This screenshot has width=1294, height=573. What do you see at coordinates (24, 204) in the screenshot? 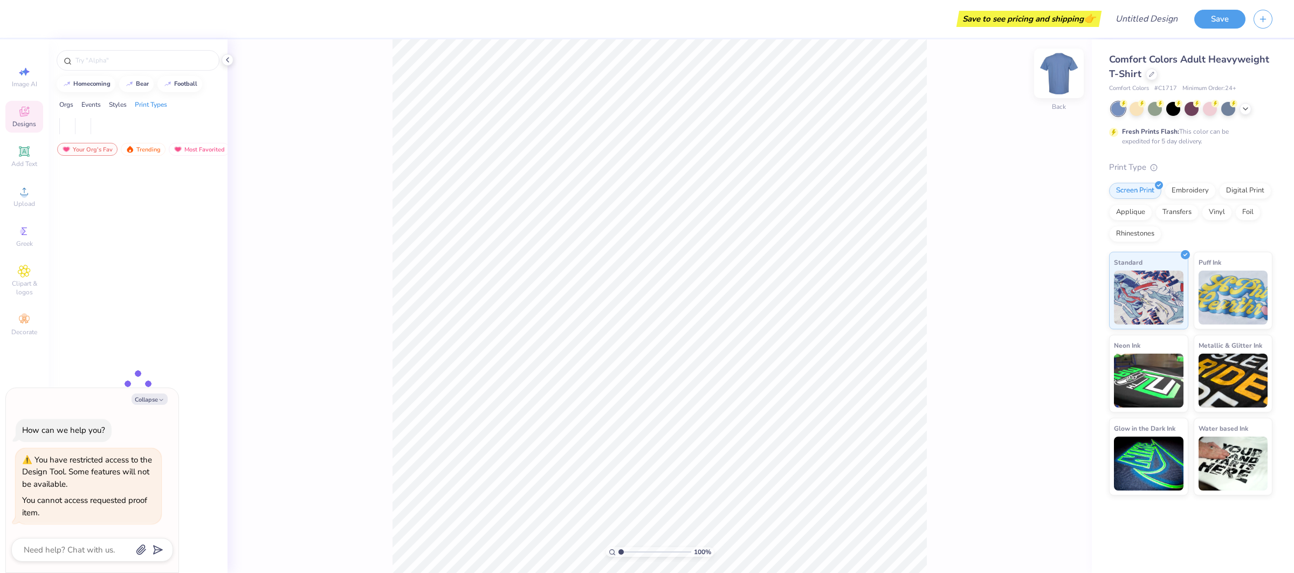
I see `span: Upload` at bounding box center [24, 204].